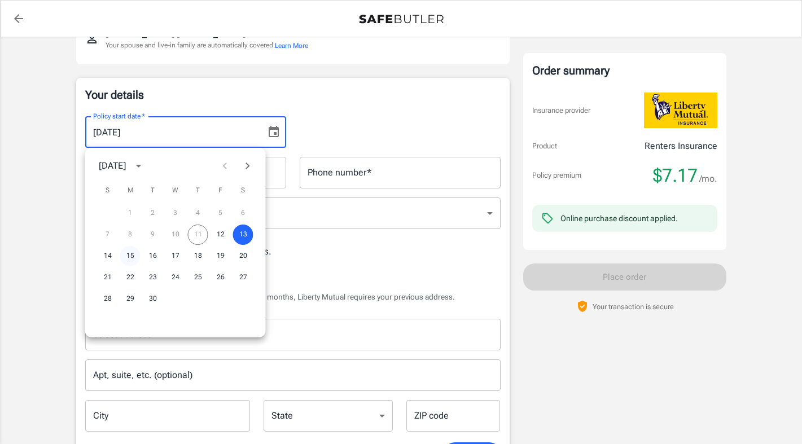 The height and width of the screenshot is (444, 802). I want to click on span: /mo., so click(708, 179).